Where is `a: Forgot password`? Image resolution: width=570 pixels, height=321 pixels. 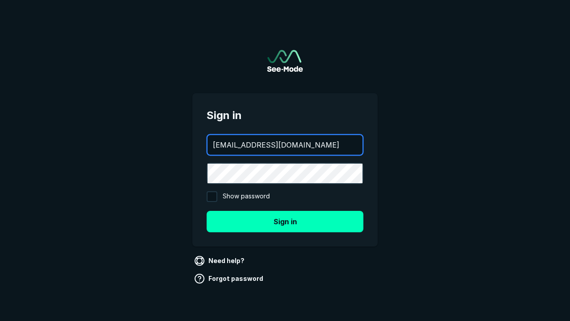 a: Forgot password is located at coordinates (229, 278).